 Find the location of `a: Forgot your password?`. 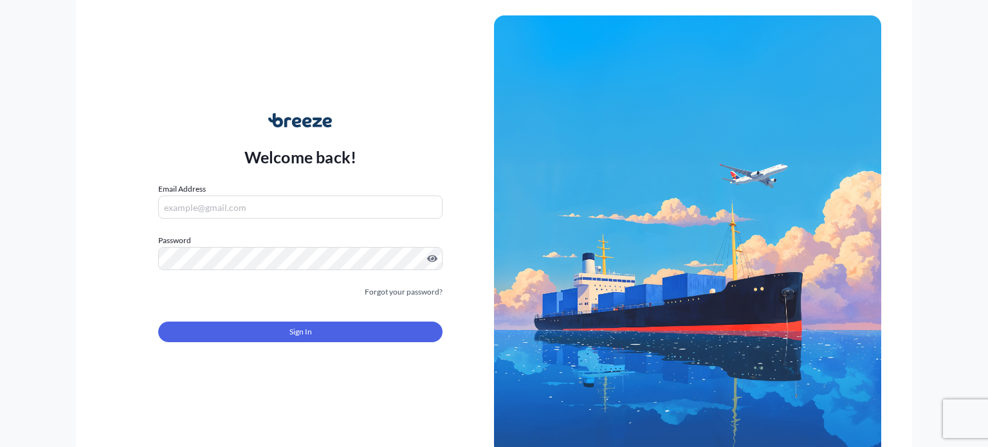

a: Forgot your password? is located at coordinates (403, 292).